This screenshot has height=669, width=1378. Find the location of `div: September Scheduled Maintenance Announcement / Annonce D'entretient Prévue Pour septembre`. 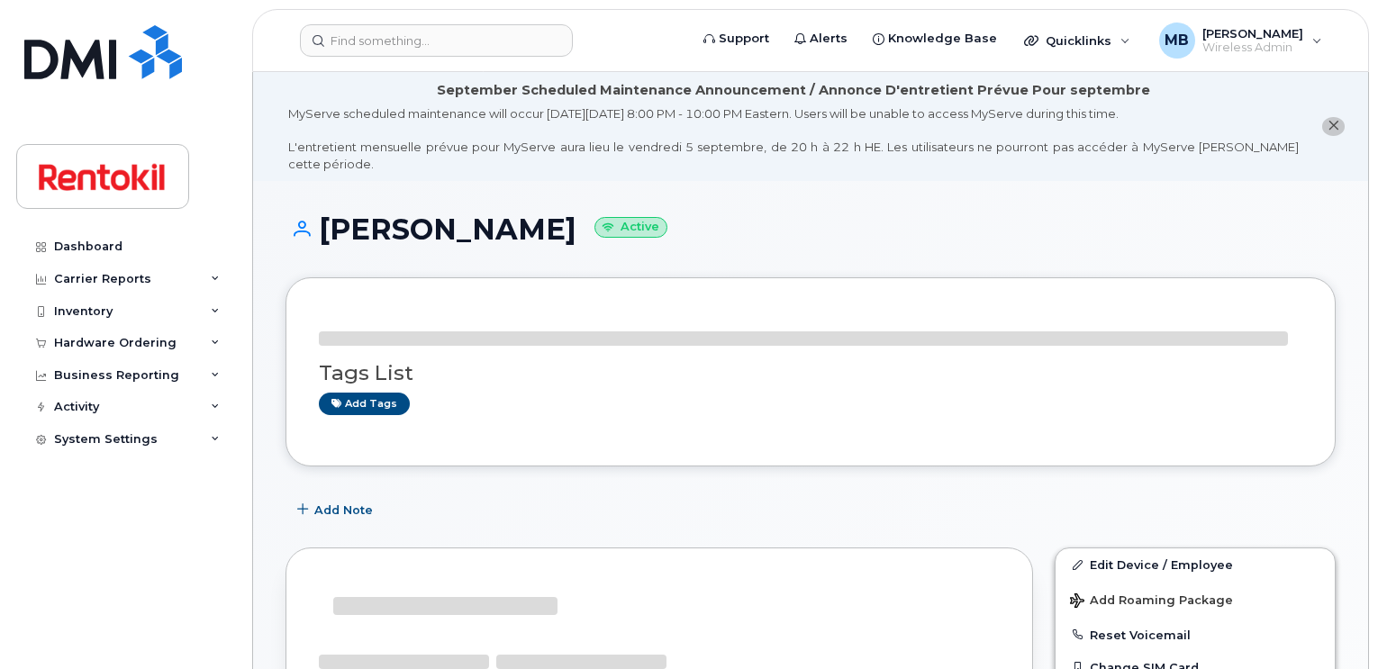

div: September Scheduled Maintenance Announcement / Annonce D'entretient Prévue Pour septembre is located at coordinates (794, 90).